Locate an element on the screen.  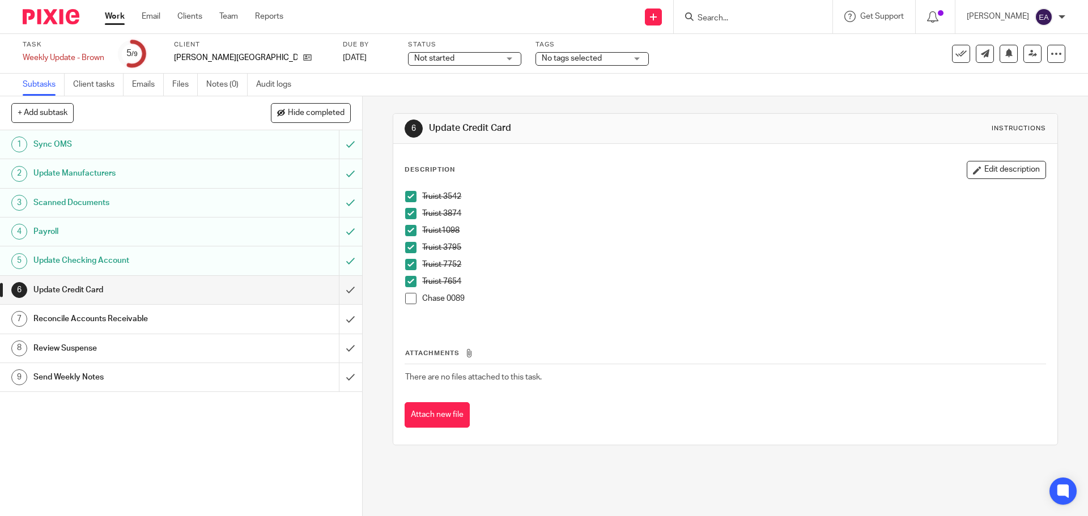
div: Weekly Update - Brown is located at coordinates (63, 58).